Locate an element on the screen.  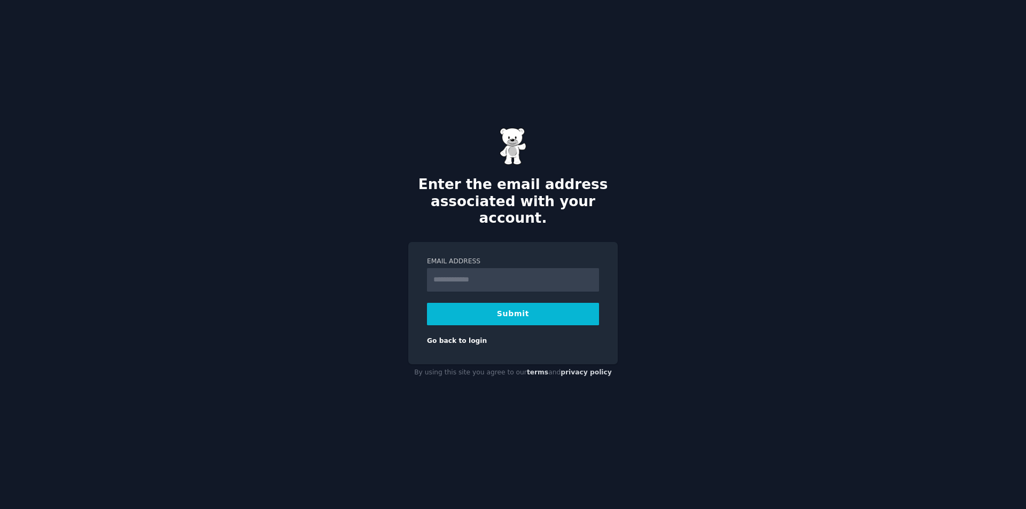
h2: Enter the email address associated with your account. is located at coordinates (513, 201).